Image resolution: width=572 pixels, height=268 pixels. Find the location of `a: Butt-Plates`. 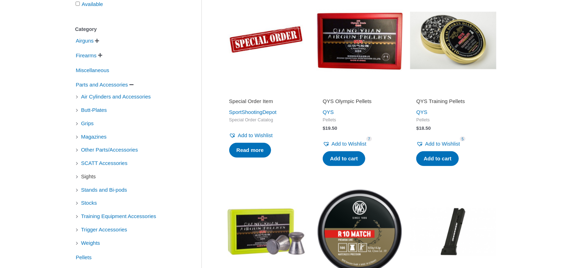

a: Butt-Plates is located at coordinates (94, 109).